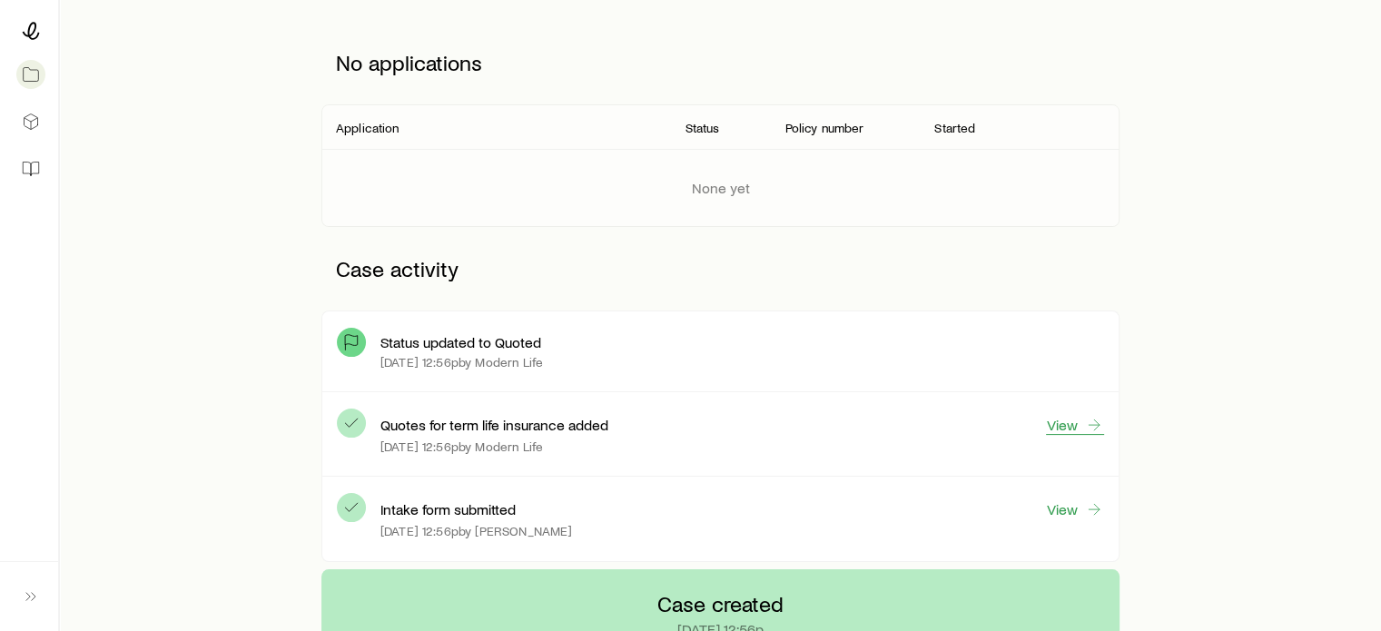  What do you see at coordinates (720, 604) in the screenshot?
I see `p: Case created` at bounding box center [720, 604].